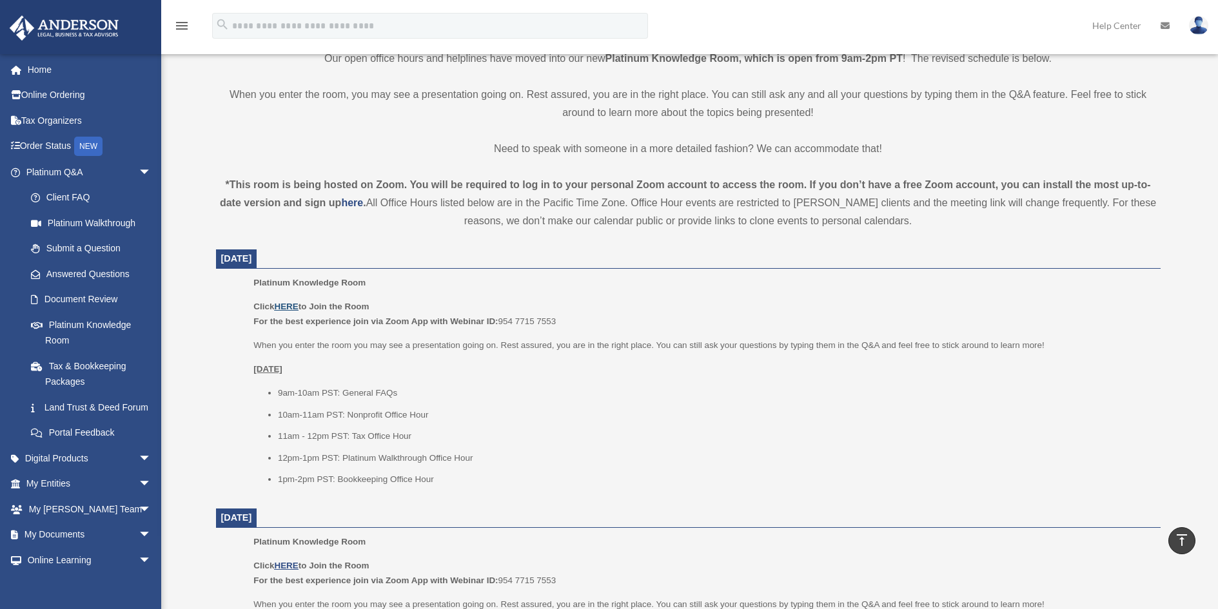  What do you see at coordinates (688, 104) in the screenshot?
I see `p: When you enter the room, you may see a presentation going on. Rest assured, you are in the right ...` at bounding box center [688, 104].